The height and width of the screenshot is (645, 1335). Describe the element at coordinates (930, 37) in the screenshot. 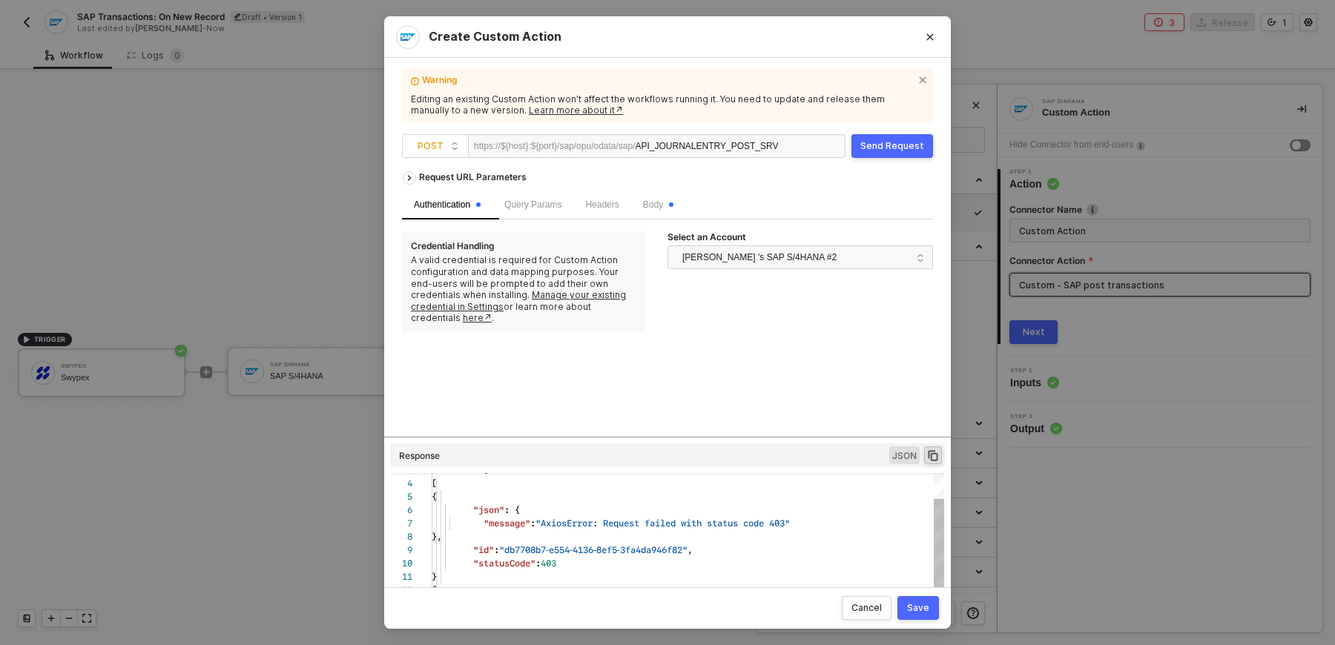

I see `button: Close` at that location.